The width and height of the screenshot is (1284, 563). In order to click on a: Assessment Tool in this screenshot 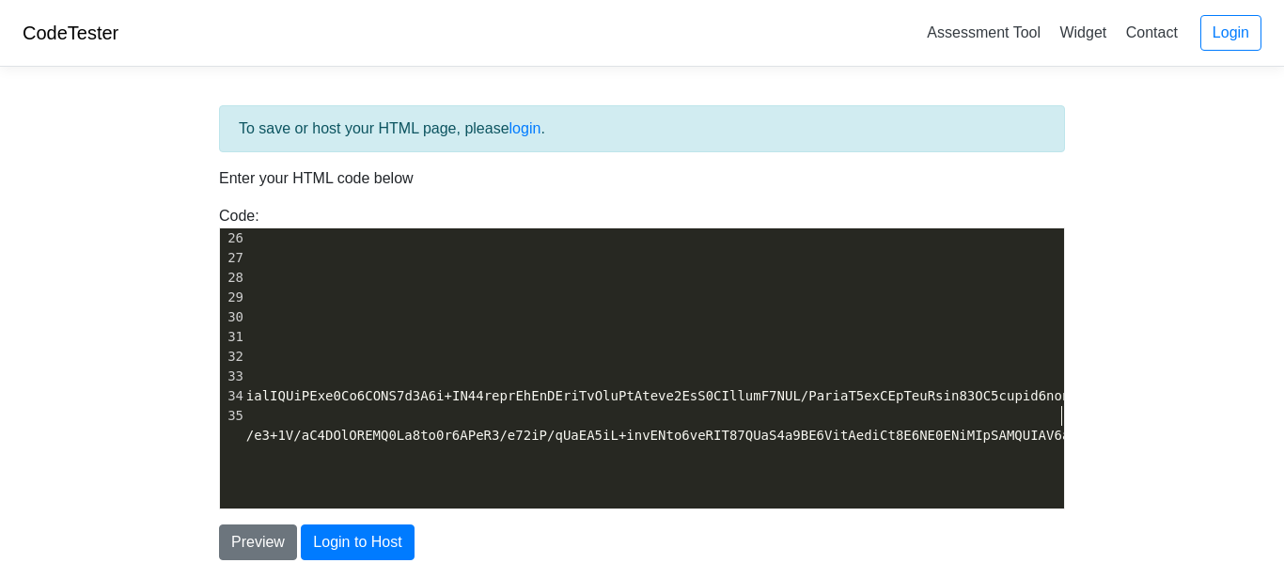, I will do `click(983, 32)`.